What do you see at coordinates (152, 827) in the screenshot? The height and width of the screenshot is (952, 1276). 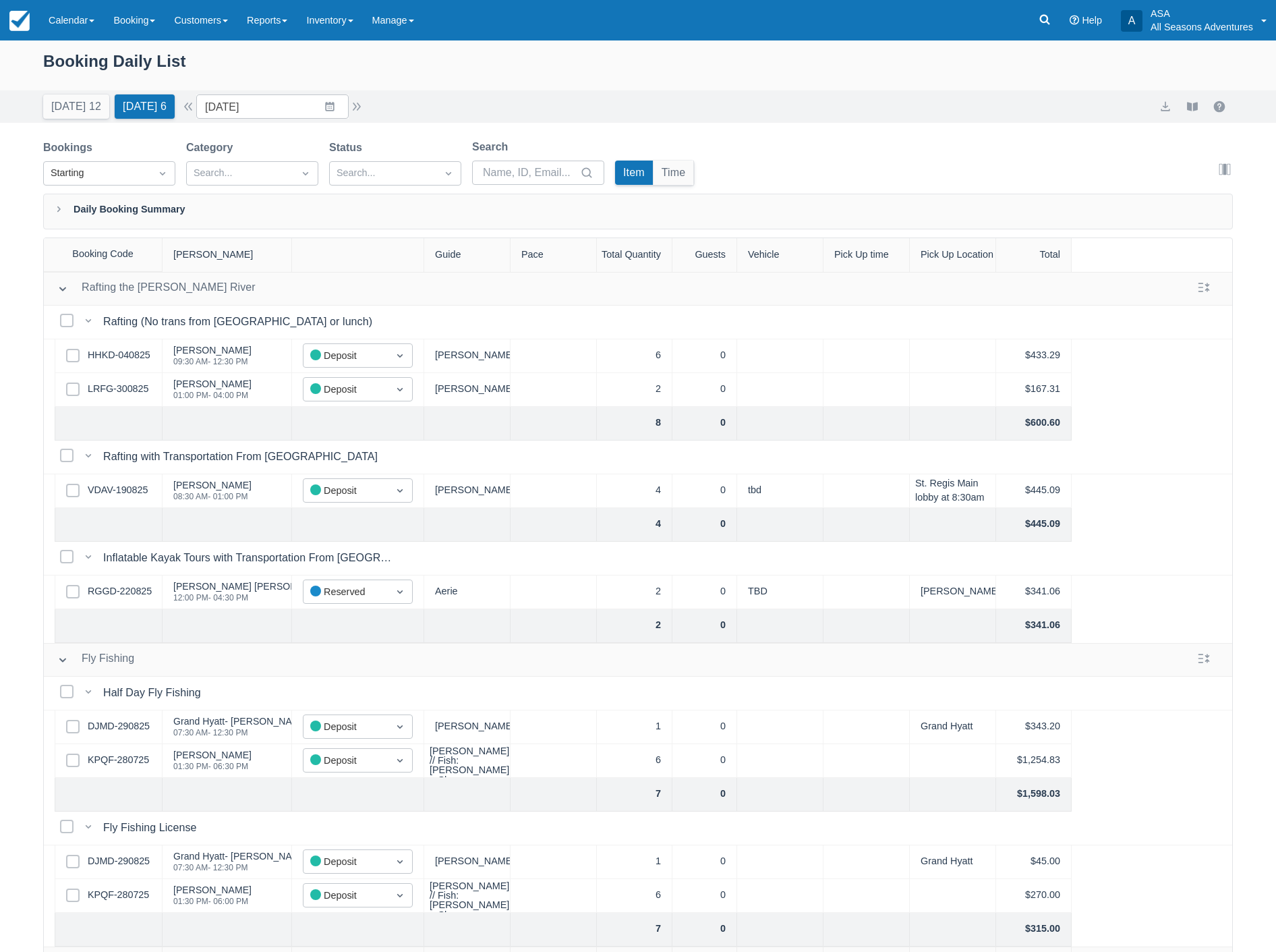 I see `div: Fly Fishing License` at bounding box center [152, 827].